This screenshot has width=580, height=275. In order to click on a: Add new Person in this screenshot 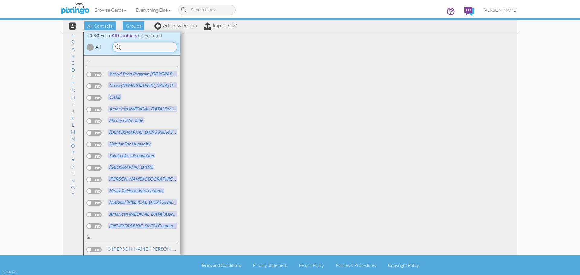, I will do `click(176, 25)`.